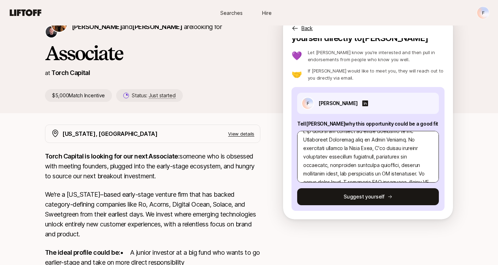 This screenshot has width=498, height=265. I want to click on p: $5,000 Match Incentive, so click(78, 96).